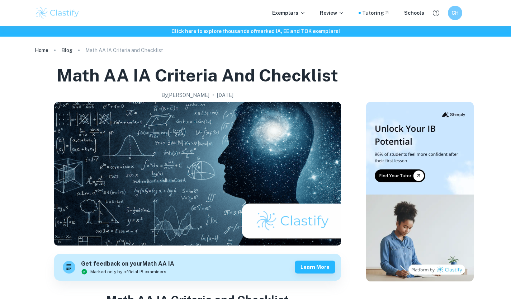  I want to click on button: Learn more, so click(315, 267).